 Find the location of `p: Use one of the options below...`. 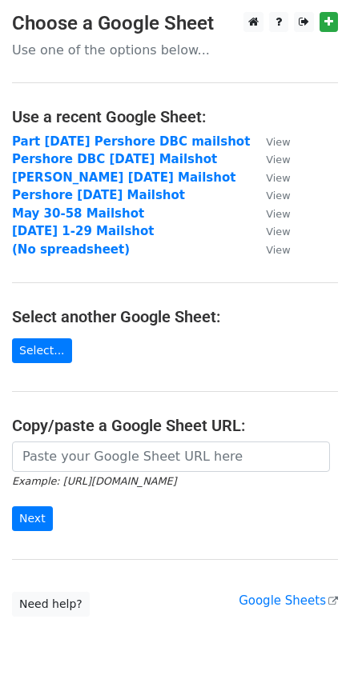

p: Use one of the options below... is located at coordinates (174, 50).